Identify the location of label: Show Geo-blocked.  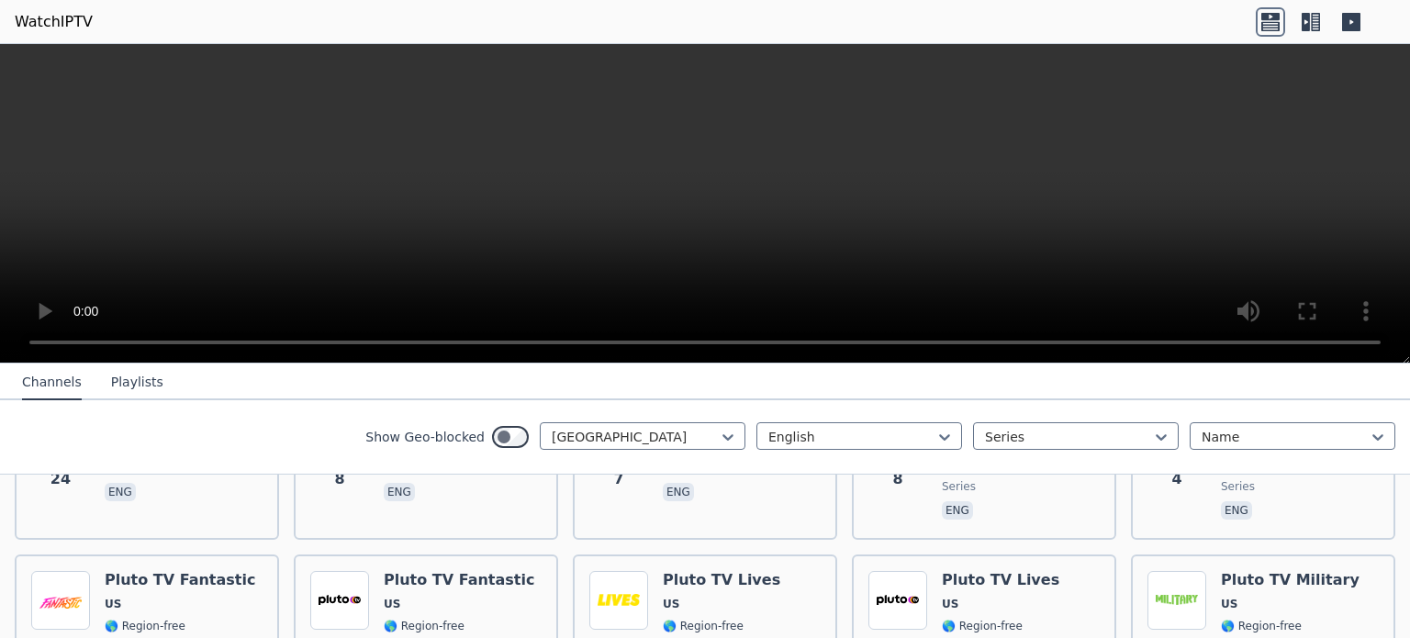
(425, 437).